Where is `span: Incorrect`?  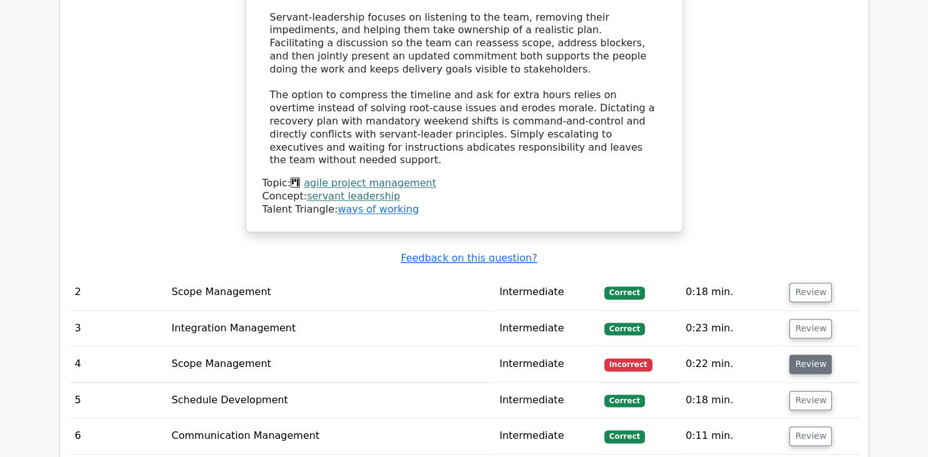
span: Incorrect is located at coordinates (628, 364).